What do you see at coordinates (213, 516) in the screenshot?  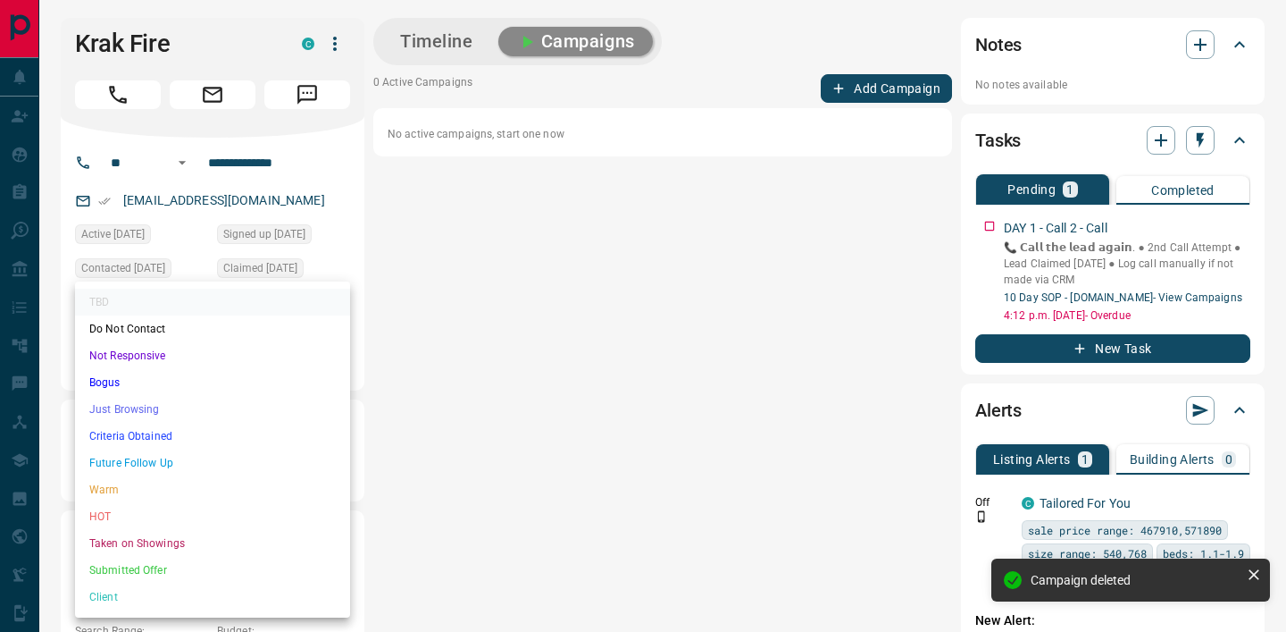 I see `li: HOT` at bounding box center [213, 516].